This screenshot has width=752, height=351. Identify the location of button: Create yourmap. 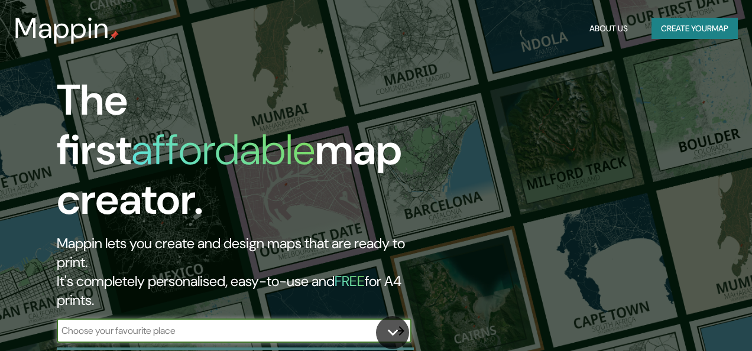
(695, 28).